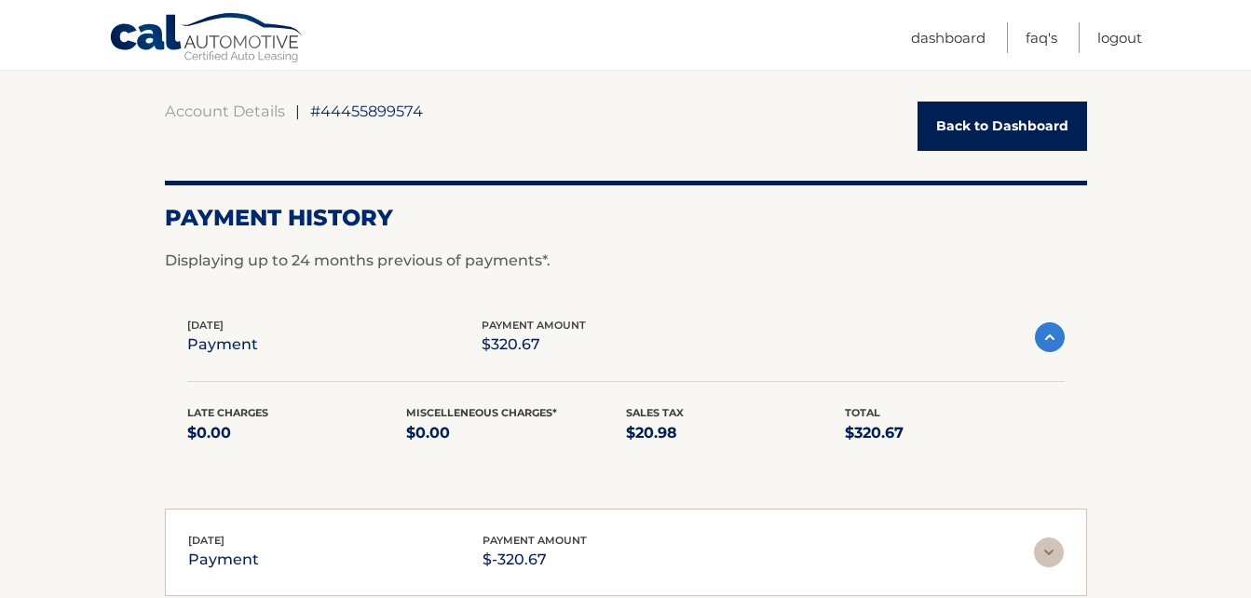 Image resolution: width=1251 pixels, height=598 pixels. What do you see at coordinates (862, 413) in the screenshot?
I see `span: Total` at bounding box center [862, 413].